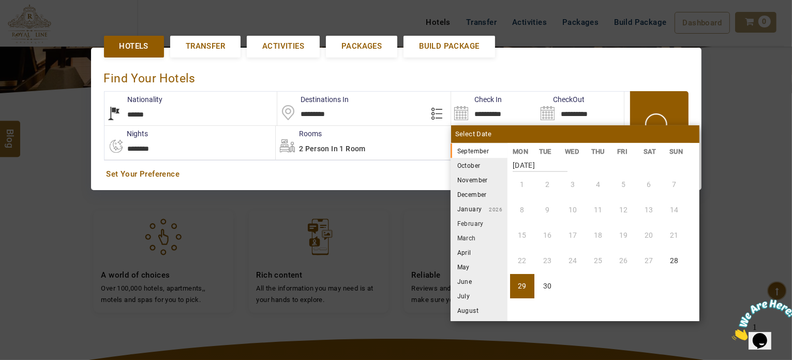  I want to click on li: THU, so click(598, 151).